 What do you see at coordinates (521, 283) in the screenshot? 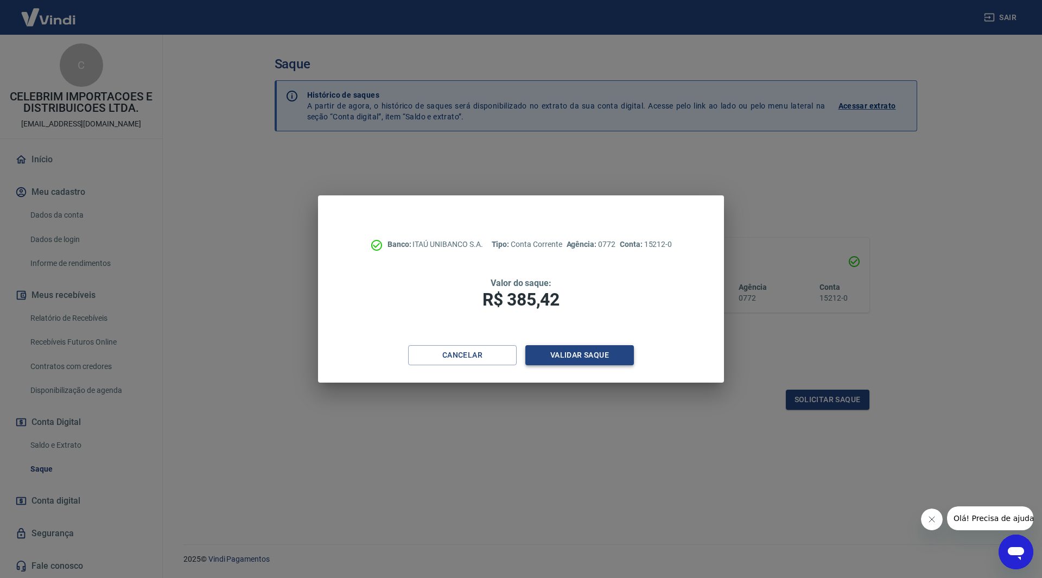
I see `span: Valor do saque:` at bounding box center [521, 283].